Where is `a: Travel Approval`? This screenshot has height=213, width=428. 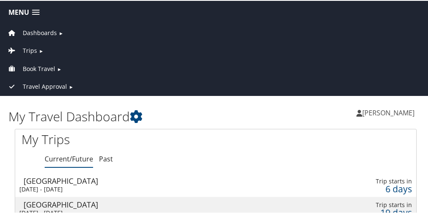 a: Travel Approval is located at coordinates (37, 85).